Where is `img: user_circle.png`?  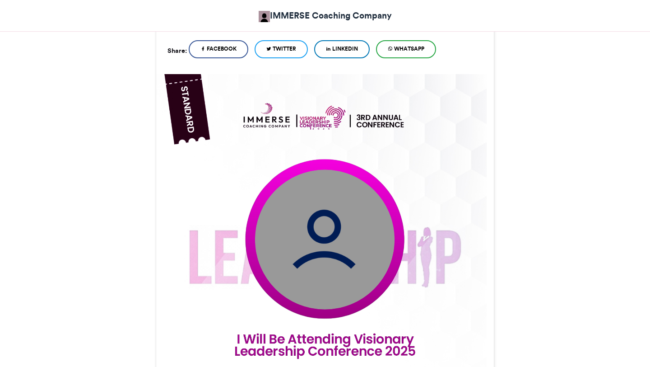 img: user_circle.png is located at coordinates (325, 239).